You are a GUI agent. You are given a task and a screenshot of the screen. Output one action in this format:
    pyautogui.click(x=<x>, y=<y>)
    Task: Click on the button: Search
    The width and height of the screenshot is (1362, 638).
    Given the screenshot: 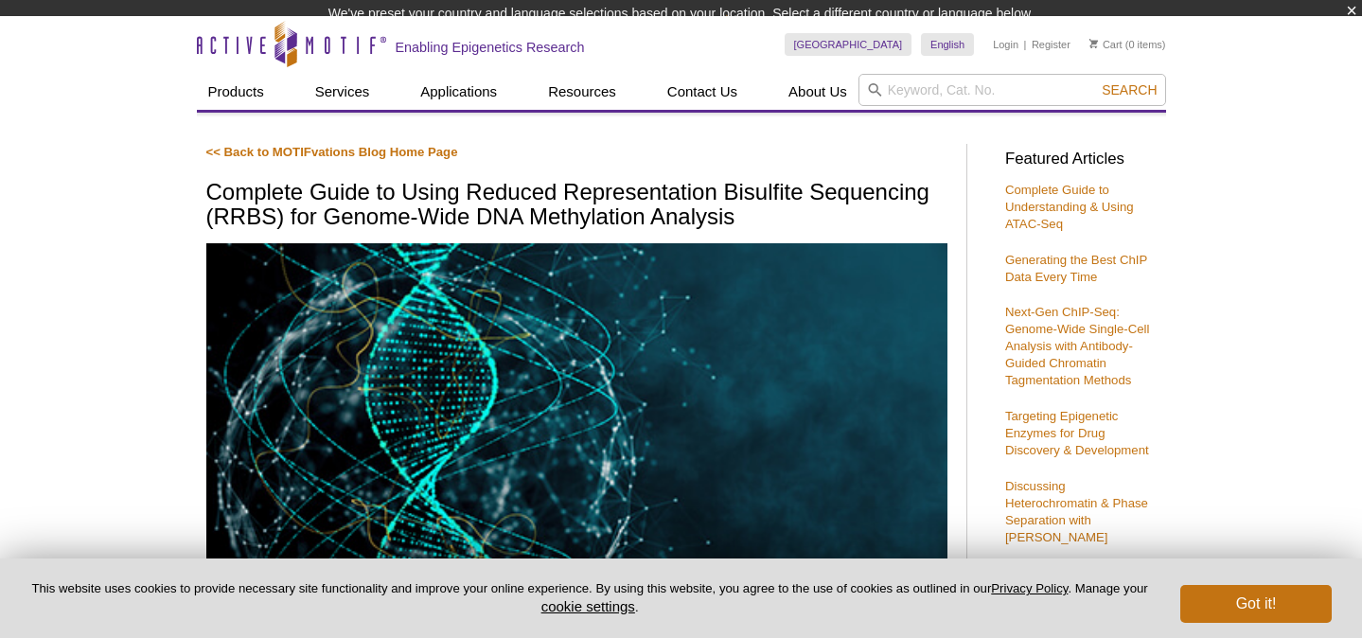 What is the action you would take?
    pyautogui.click(x=1129, y=90)
    